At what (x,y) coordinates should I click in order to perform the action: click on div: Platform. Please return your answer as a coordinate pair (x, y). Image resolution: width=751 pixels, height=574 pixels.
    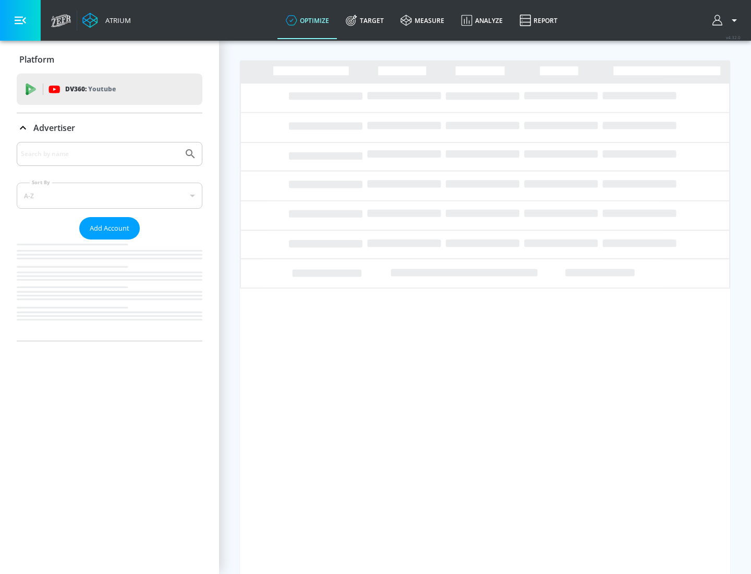
    Looking at the image, I should click on (110, 59).